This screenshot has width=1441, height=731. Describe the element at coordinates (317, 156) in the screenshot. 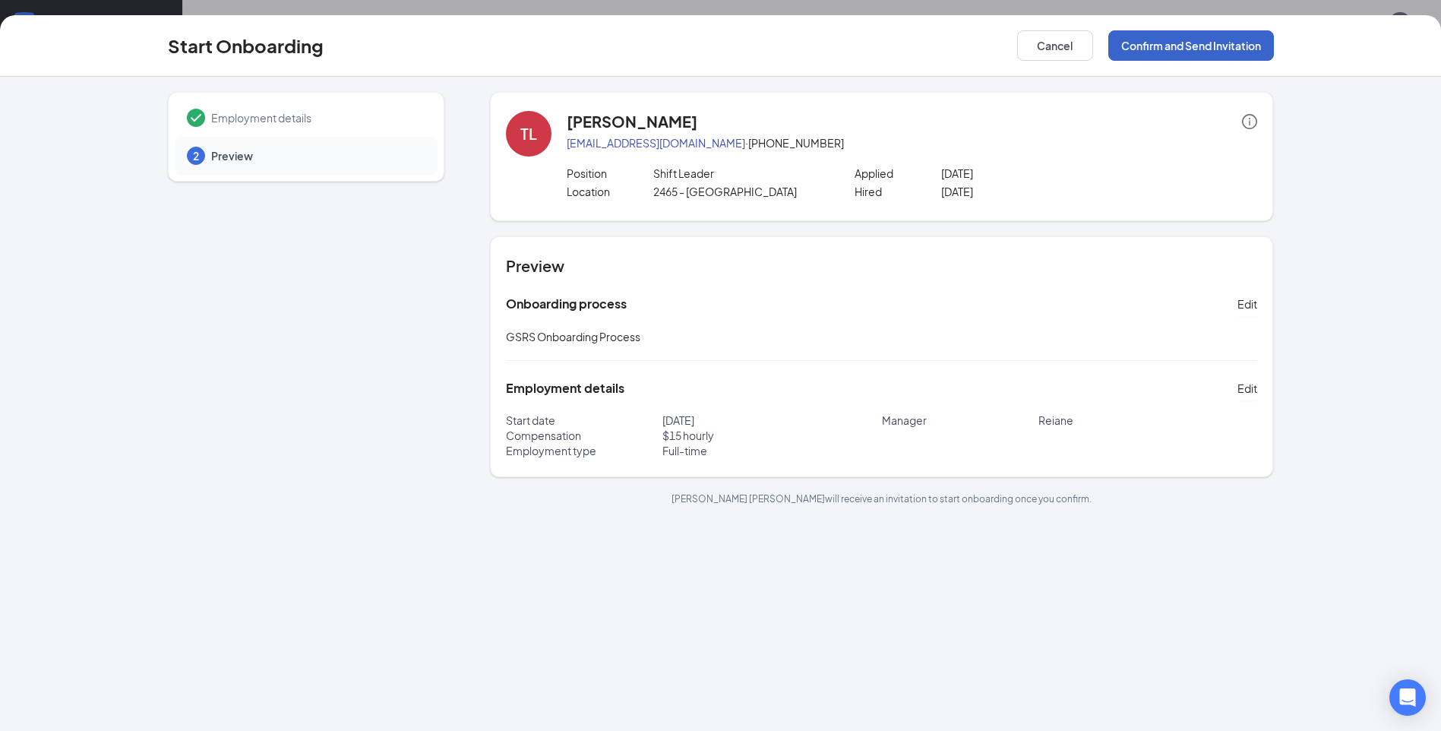

I see `span: Preview` at that location.